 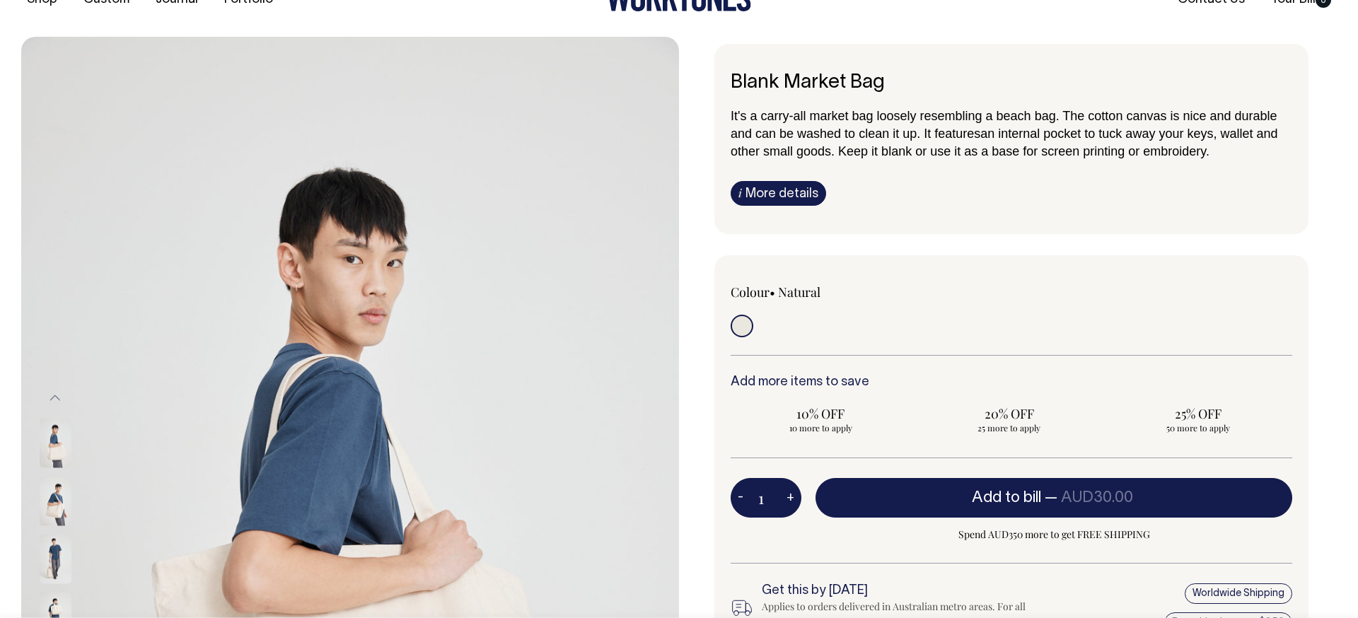 I want to click on span: i, so click(x=740, y=192).